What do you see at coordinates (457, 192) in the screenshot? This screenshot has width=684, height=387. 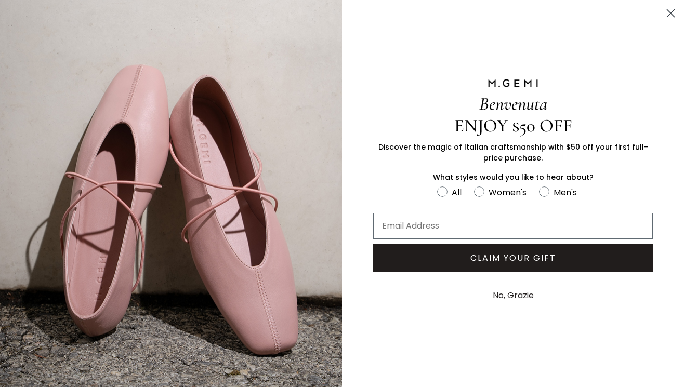 I see `div: All` at bounding box center [457, 192].